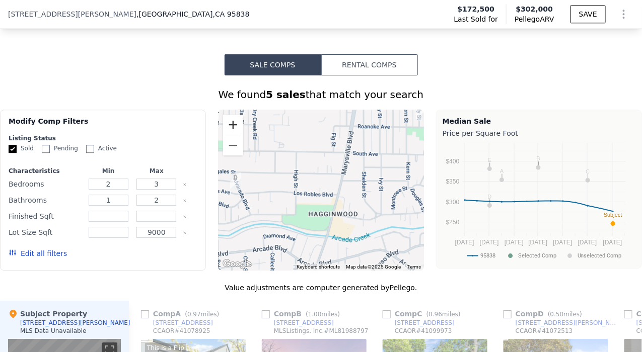 The height and width of the screenshot is (352, 642). I want to click on div: Characteristics, so click(45, 171).